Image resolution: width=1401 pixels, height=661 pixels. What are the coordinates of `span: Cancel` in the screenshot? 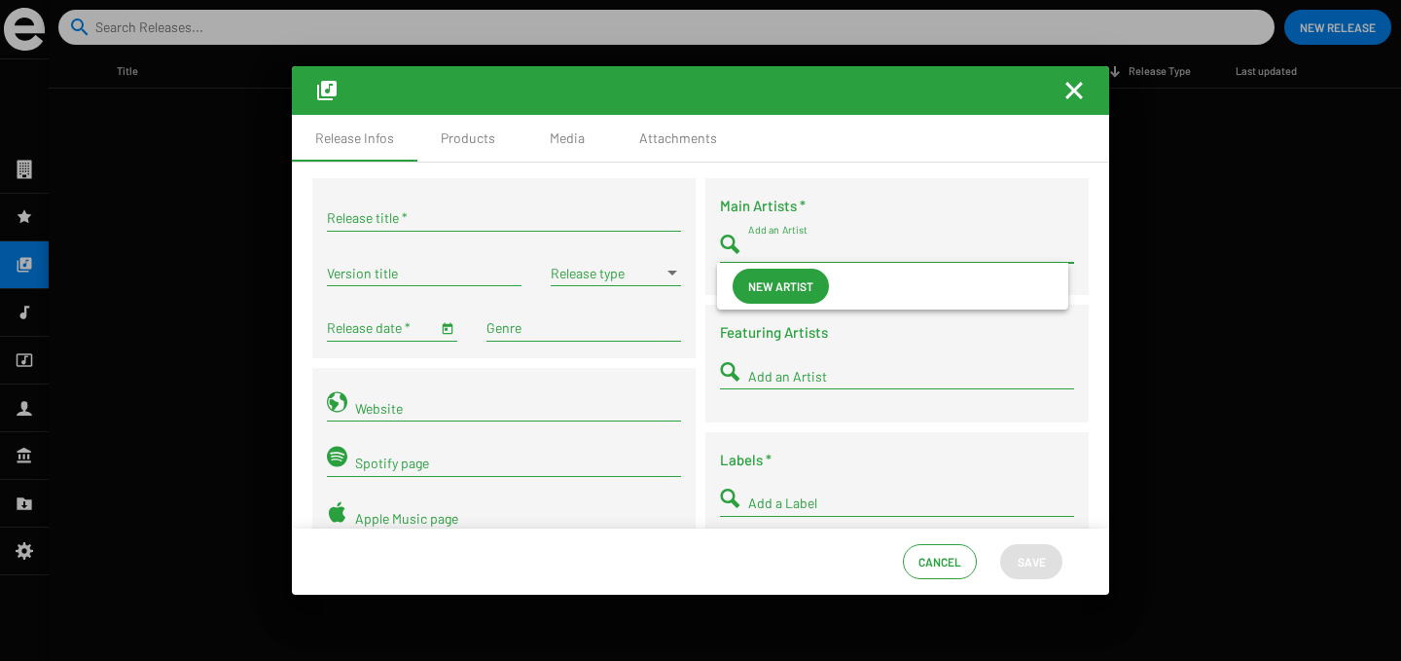 It's located at (940, 562).